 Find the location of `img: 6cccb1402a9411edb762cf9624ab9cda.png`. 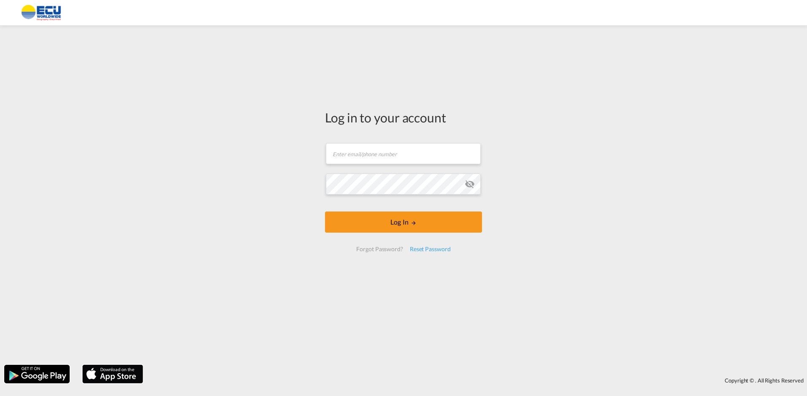

img: 6cccb1402a9411edb762cf9624ab9cda.png is located at coordinates (41, 13).